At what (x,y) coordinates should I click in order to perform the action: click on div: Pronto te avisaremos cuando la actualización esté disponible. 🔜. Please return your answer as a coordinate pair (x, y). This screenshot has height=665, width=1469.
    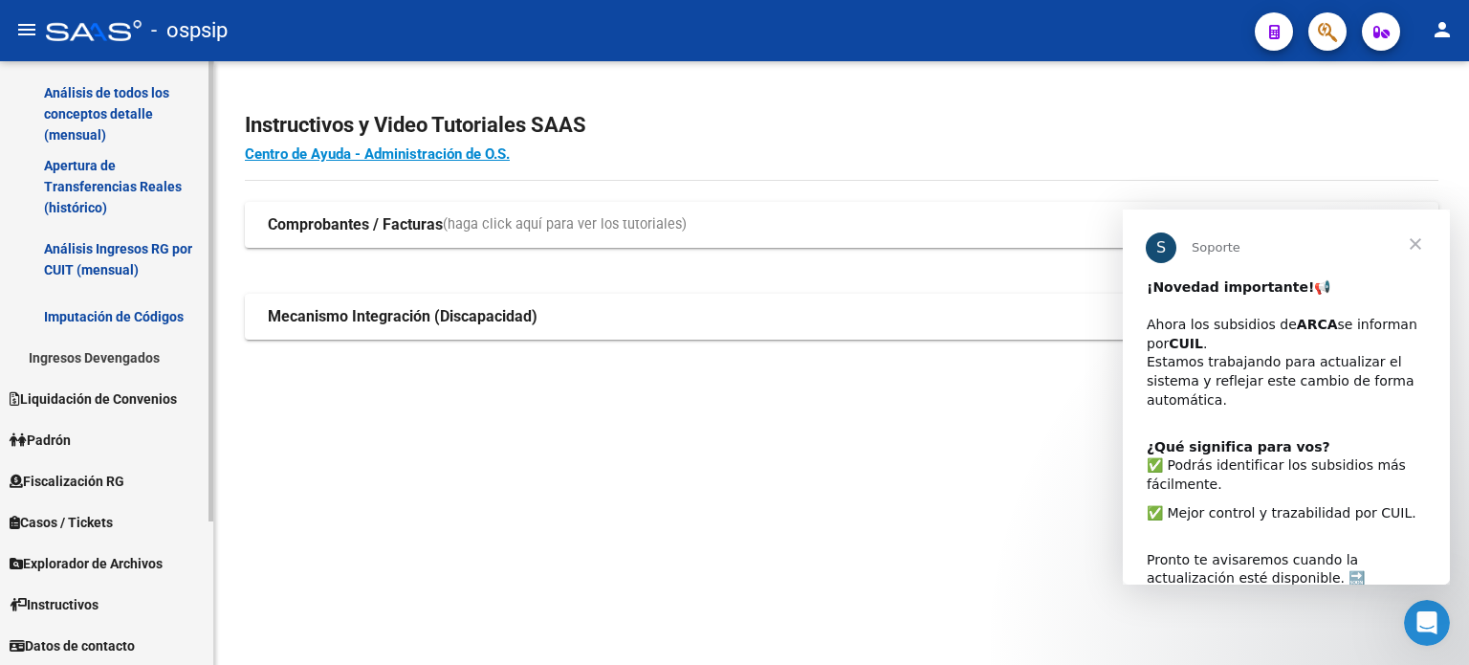
    Looking at the image, I should click on (164, 350).